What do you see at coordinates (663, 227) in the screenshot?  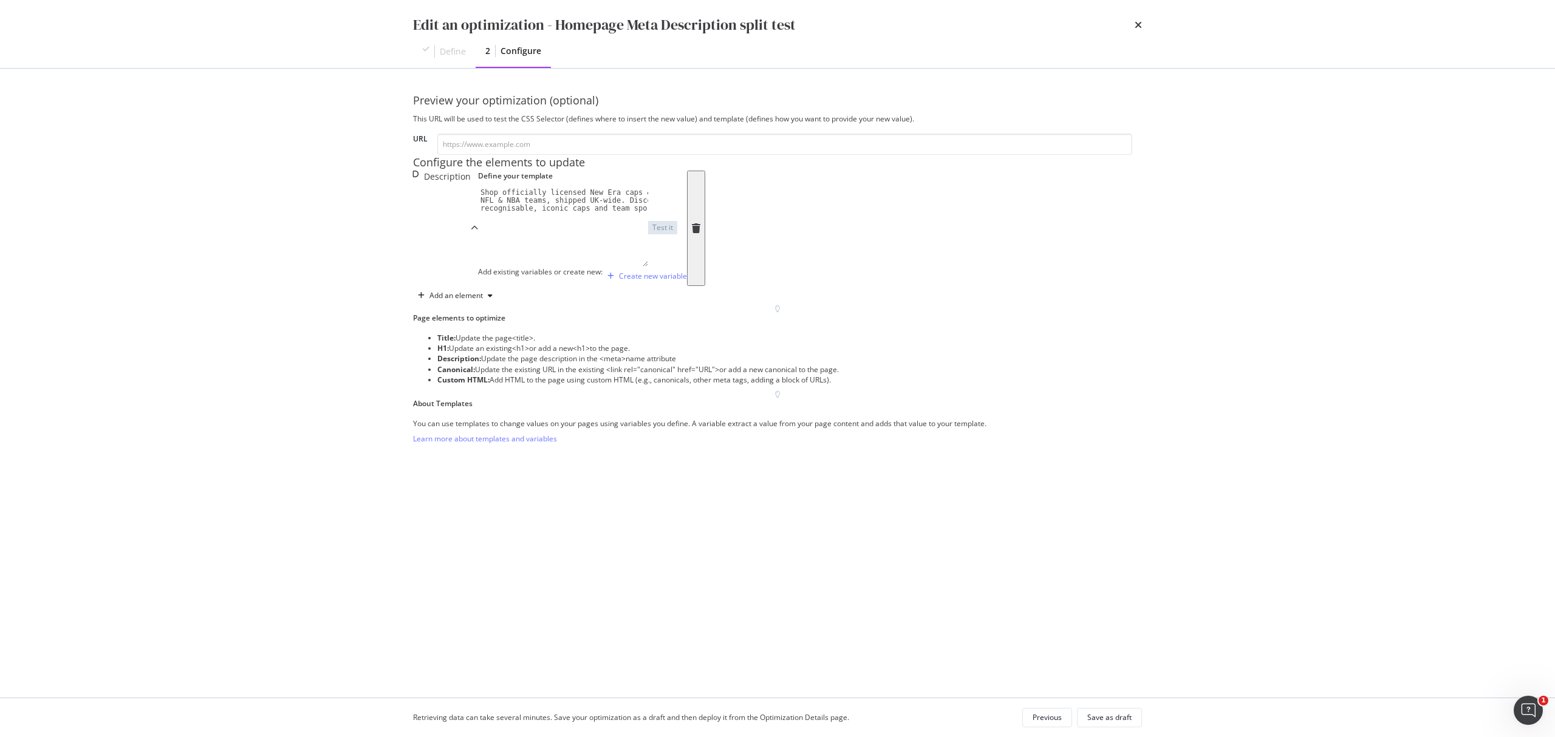 I see `div: Test it` at bounding box center [663, 227].